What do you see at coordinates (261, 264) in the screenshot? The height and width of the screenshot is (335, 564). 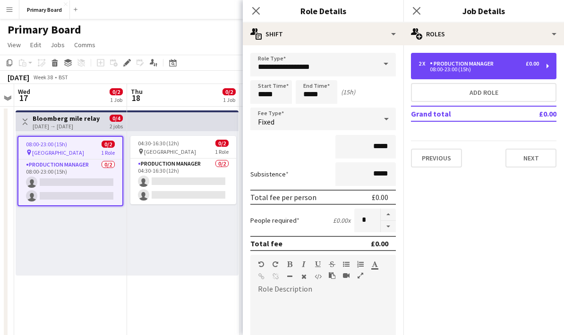 I see `button: Undo` at bounding box center [261, 264].